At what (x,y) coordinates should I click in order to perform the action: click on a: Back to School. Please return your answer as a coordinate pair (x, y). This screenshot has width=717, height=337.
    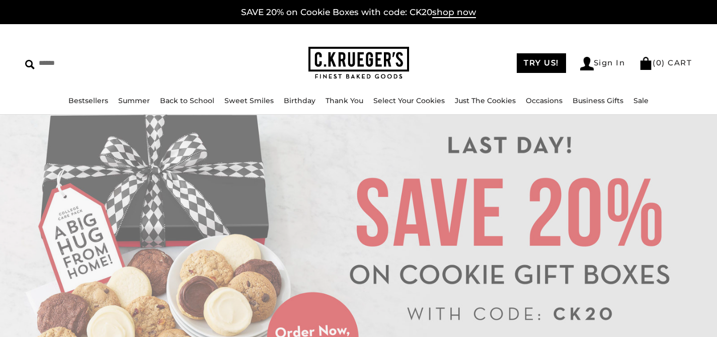
    Looking at the image, I should click on (187, 101).